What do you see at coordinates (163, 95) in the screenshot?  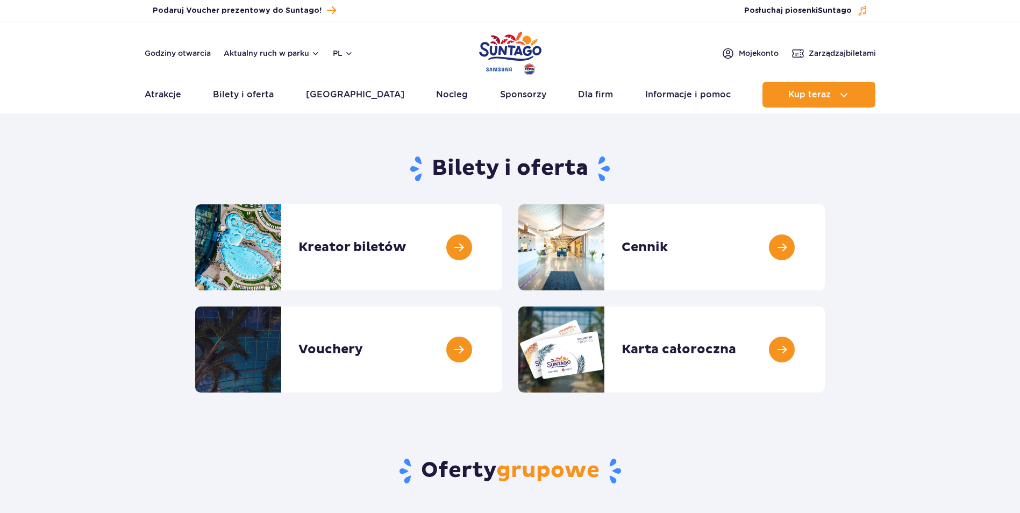 I see `a: Atrakcje` at bounding box center [163, 95].